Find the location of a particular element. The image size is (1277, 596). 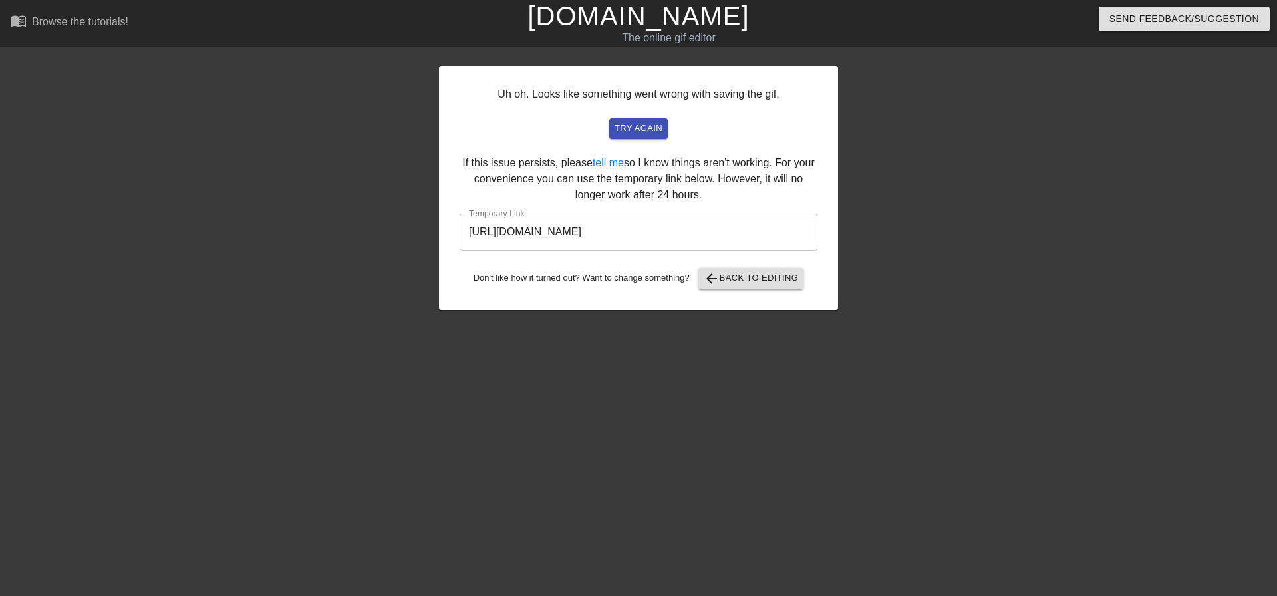

span: try again is located at coordinates (639, 128).